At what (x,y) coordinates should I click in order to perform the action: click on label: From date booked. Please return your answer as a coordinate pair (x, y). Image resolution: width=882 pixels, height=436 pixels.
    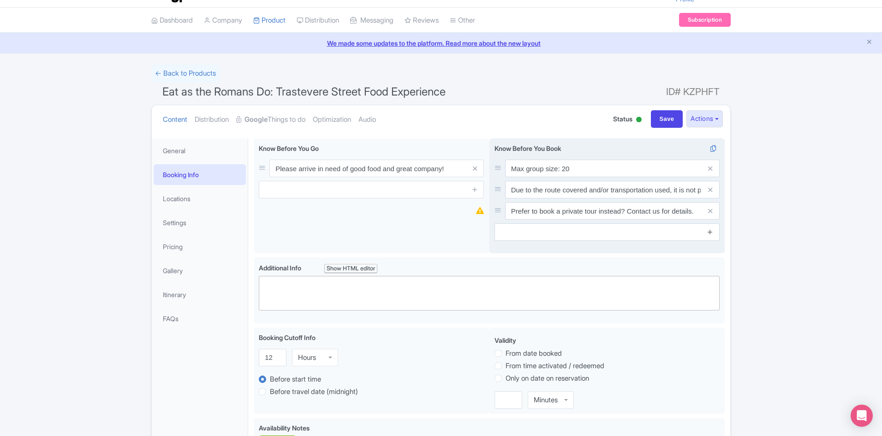
    Looking at the image, I should click on (534, 354).